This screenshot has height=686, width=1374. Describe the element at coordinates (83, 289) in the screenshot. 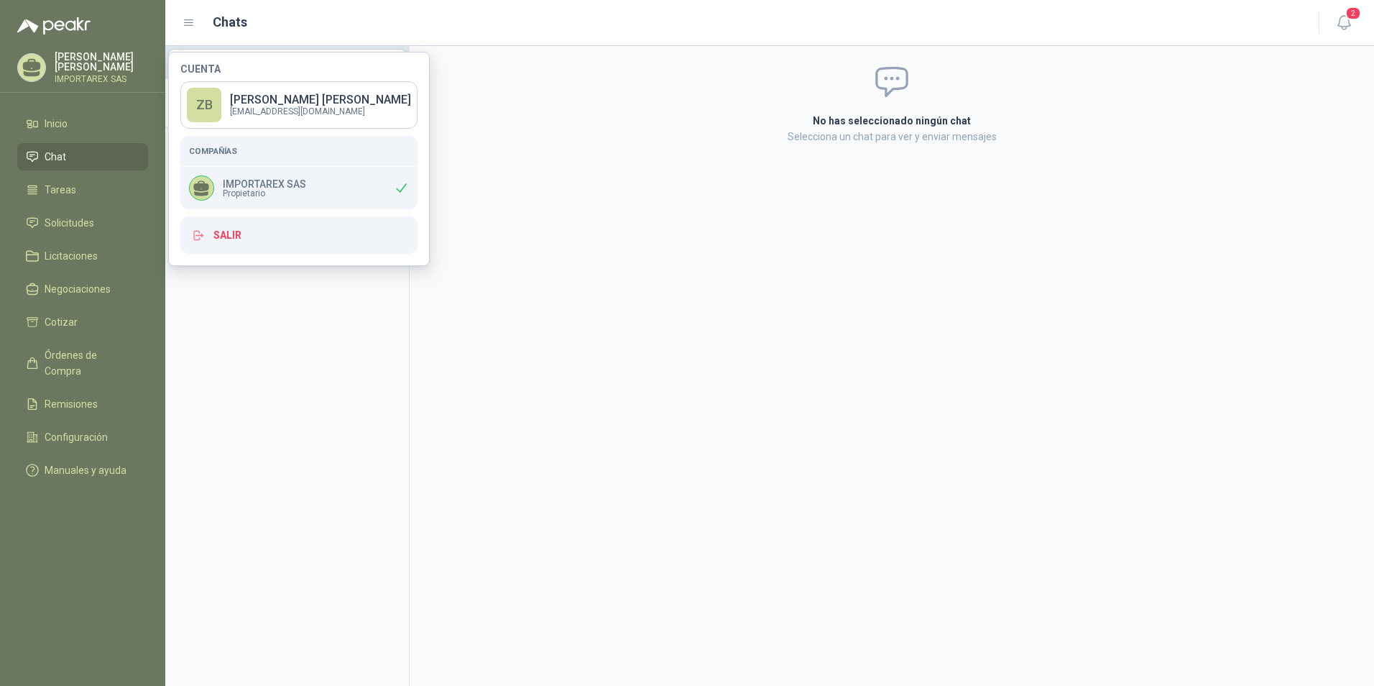

I see `a: Negociaciones` at that location.